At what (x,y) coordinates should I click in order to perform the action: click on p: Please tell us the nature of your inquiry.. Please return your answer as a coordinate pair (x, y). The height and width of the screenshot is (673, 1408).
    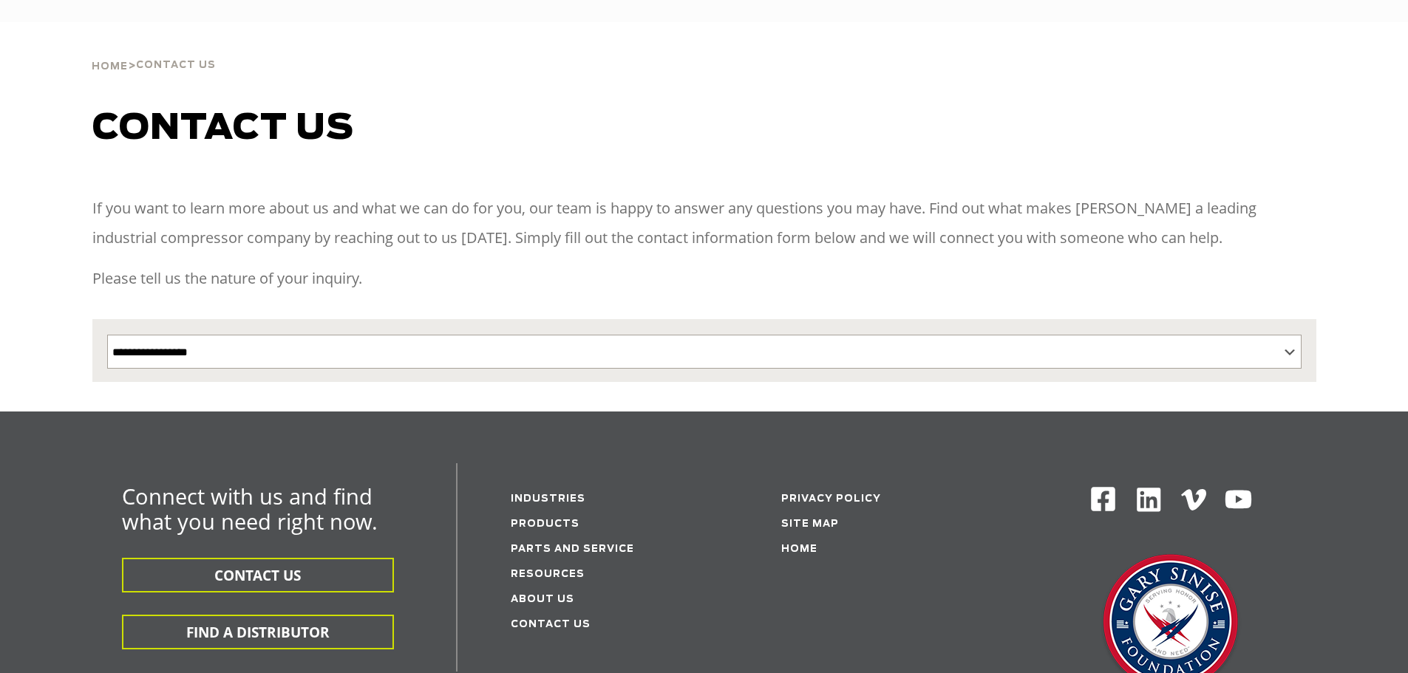
    Looking at the image, I should click on (705, 279).